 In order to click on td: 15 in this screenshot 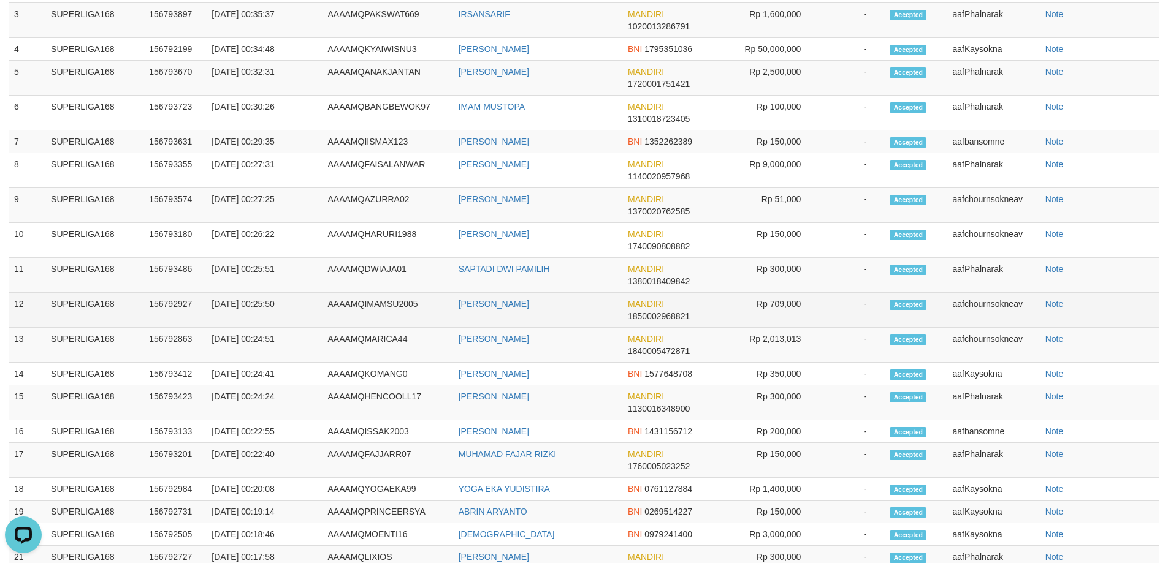, I will do `click(28, 403)`.